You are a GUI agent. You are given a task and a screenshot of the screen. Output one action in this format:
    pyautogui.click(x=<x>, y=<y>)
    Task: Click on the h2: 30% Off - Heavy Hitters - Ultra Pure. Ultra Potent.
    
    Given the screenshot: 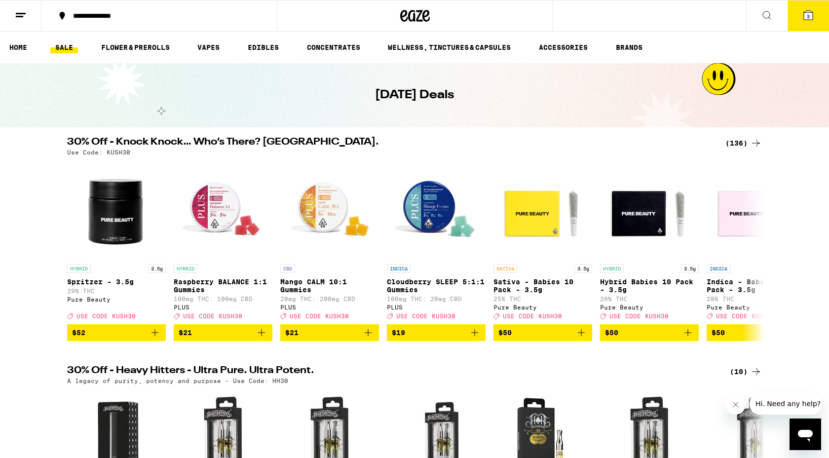 What is the action you would take?
    pyautogui.click(x=391, y=372)
    